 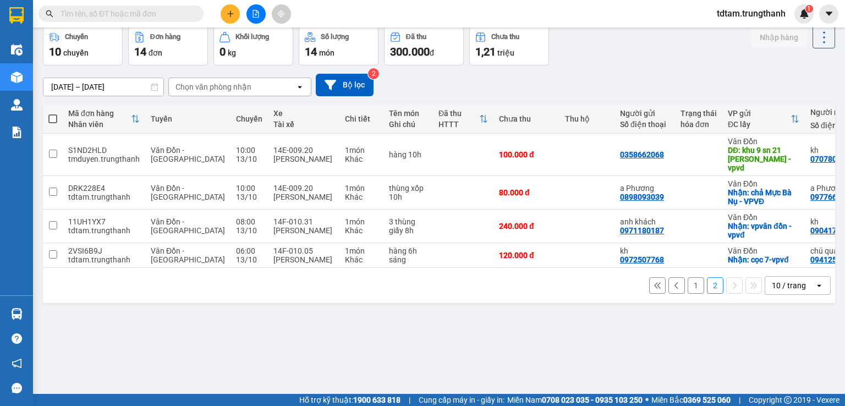 What do you see at coordinates (104, 159) in the screenshot?
I see `div: tmduyen.trungthanh` at bounding box center [104, 159].